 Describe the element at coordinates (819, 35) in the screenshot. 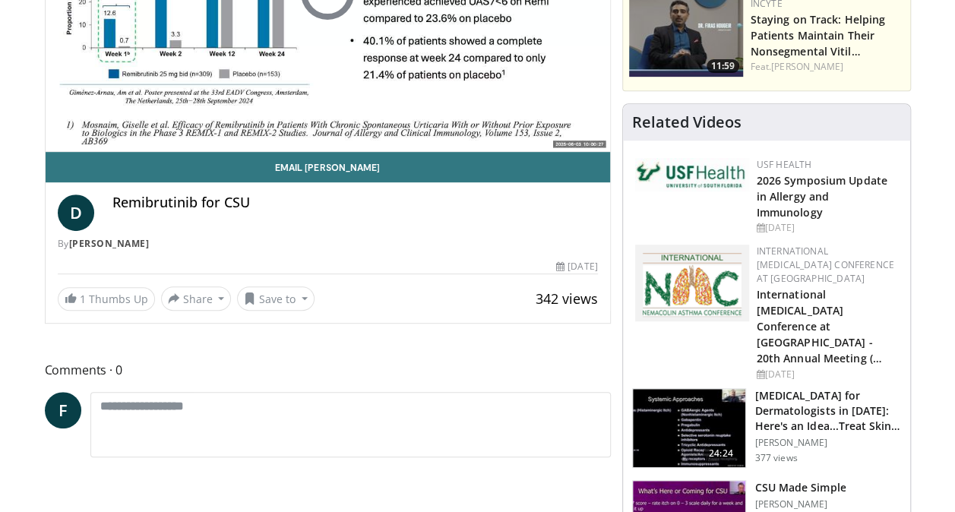

I see `a: Staying on Track: Helping Patients Maintain Their Nonsegmental Vitil…` at that location.